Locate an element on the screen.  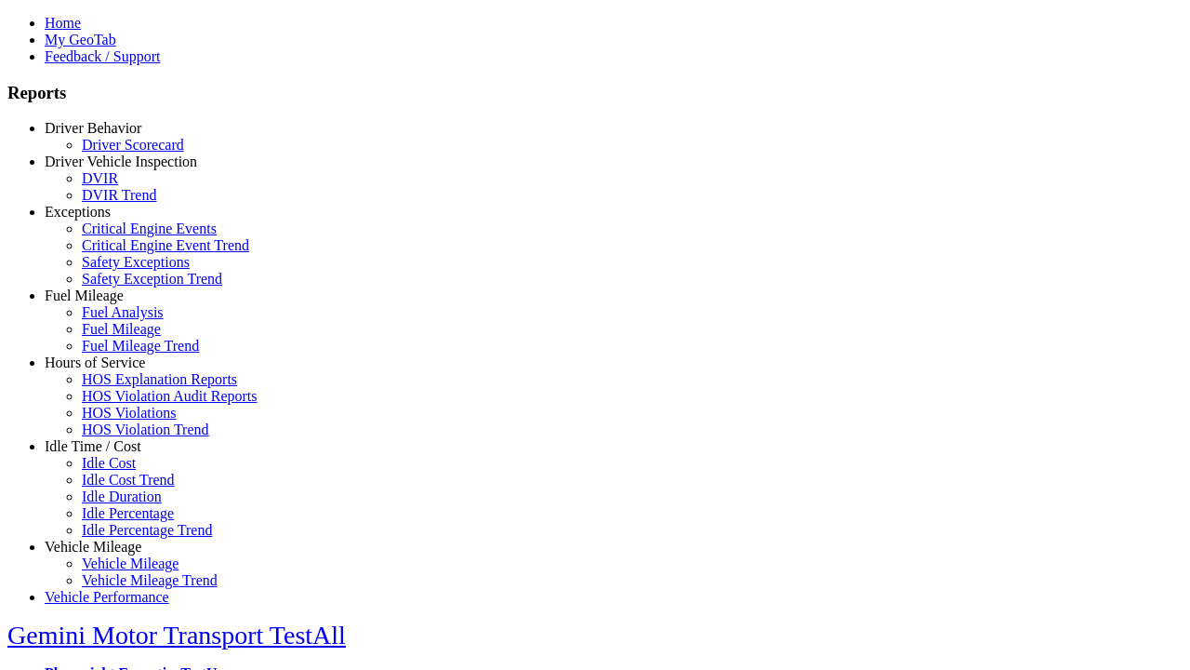
a: Critical Engine Event Trend is located at coordinates (166, 245).